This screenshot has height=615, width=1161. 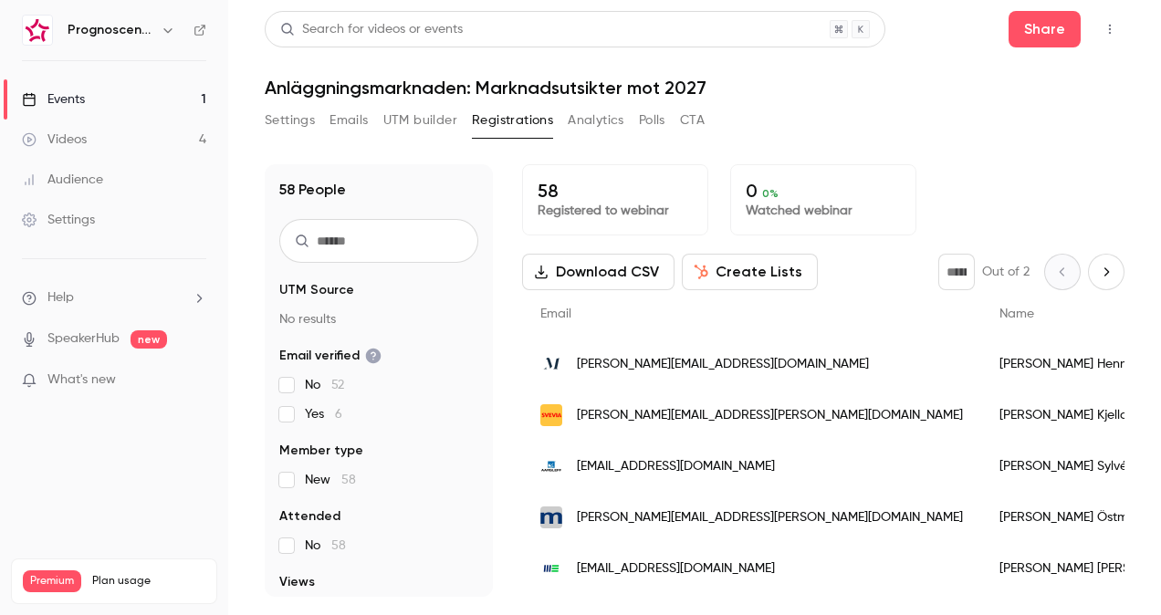 I want to click on span: New, so click(x=331, y=480).